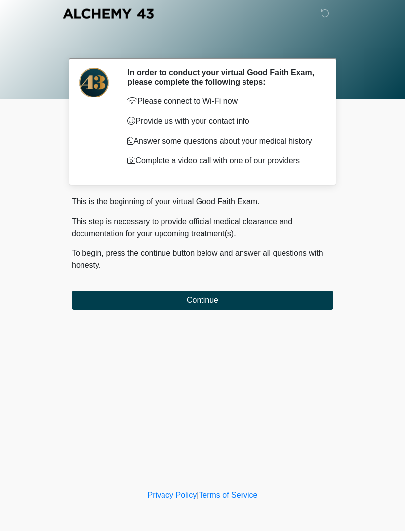 The width and height of the screenshot is (405, 531). What do you see at coordinates (223, 77) in the screenshot?
I see `h2: In order to conduct your virtual Good Faith Exam, please complete the following steps:` at bounding box center [223, 77].